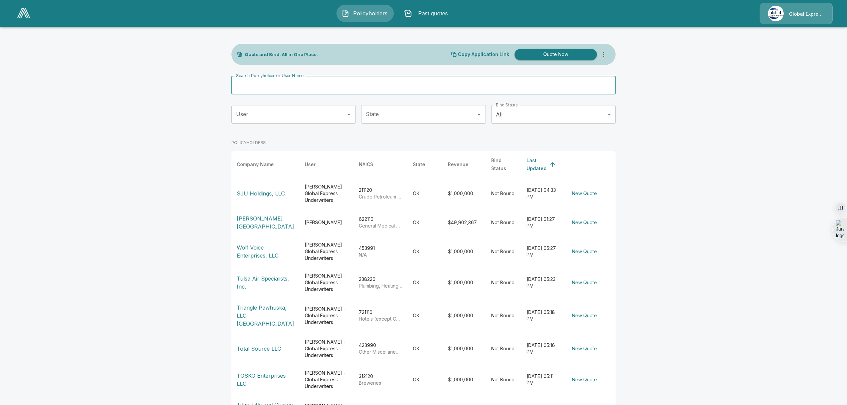  What do you see at coordinates (381, 252) in the screenshot?
I see `div: 453991` at bounding box center [381, 252].